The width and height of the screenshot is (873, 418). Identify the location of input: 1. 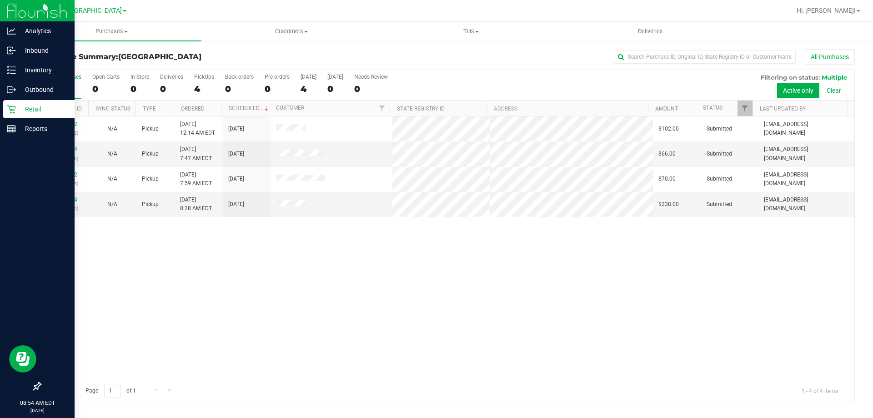
(112, 391).